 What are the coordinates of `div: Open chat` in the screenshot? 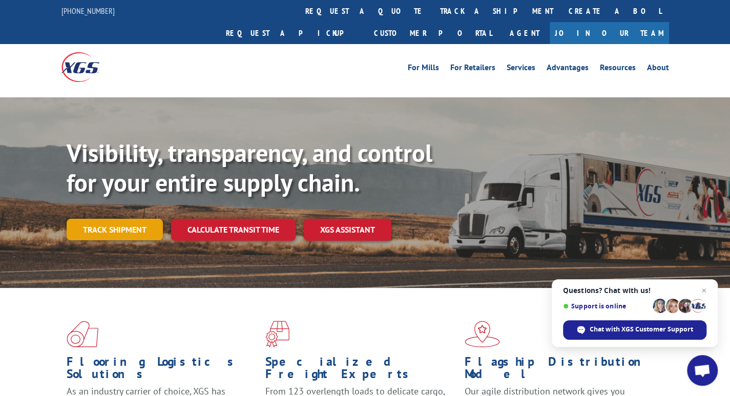 It's located at (702, 370).